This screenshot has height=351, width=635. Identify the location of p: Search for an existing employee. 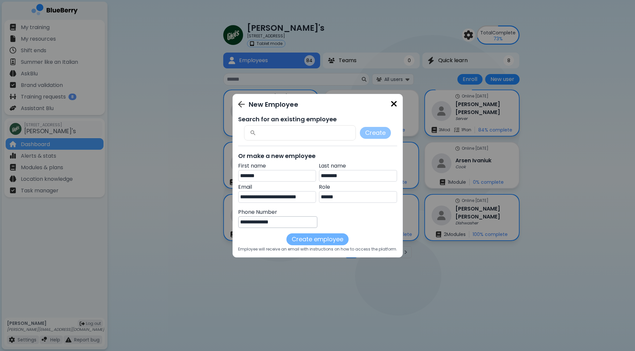
(317, 119).